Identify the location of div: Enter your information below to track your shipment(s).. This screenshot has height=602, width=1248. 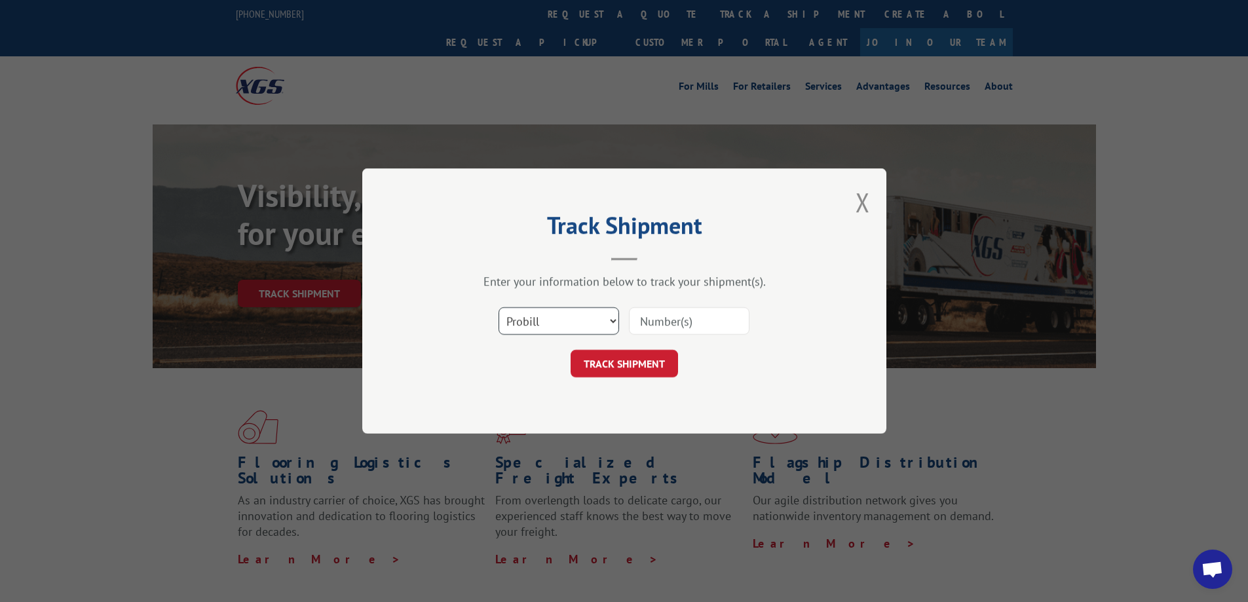
(624, 281).